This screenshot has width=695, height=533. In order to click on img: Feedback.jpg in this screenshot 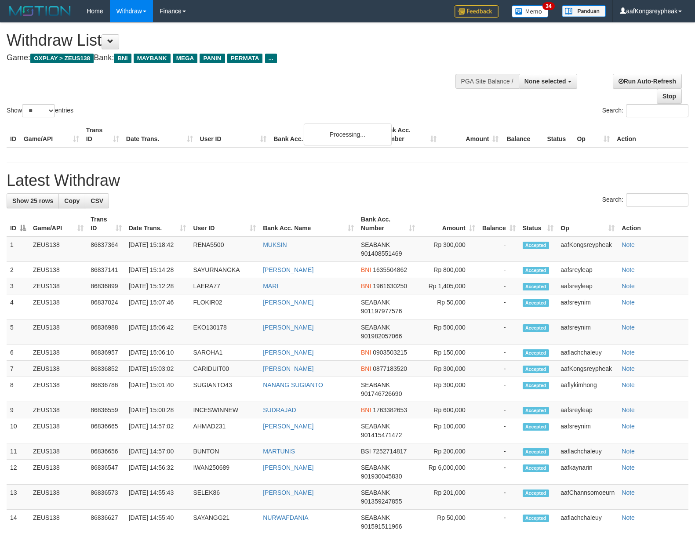, I will do `click(476, 11)`.